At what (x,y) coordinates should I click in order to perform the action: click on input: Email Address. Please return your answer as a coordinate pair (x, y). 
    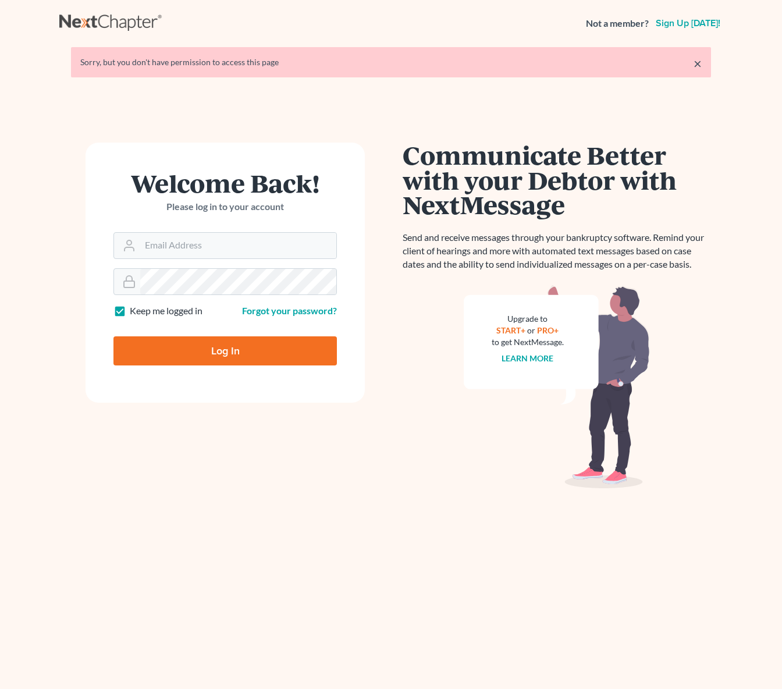
    Looking at the image, I should click on (238, 246).